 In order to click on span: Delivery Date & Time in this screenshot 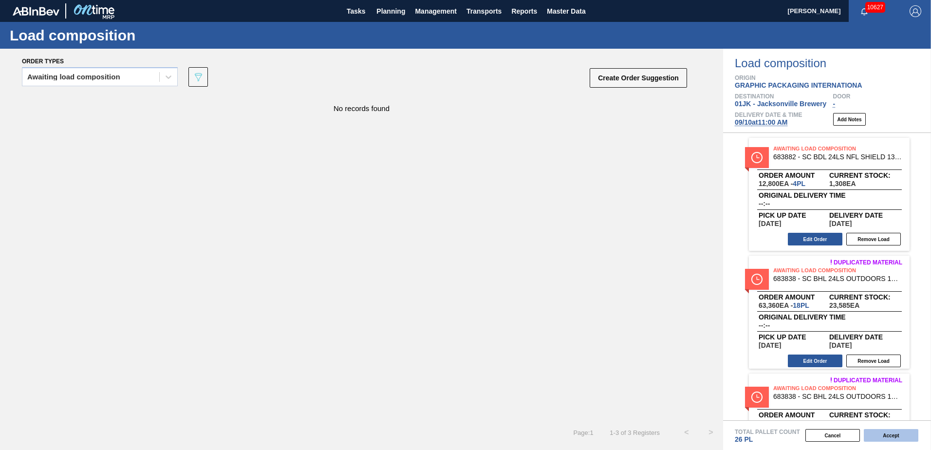, I will do `click(768, 115)`.